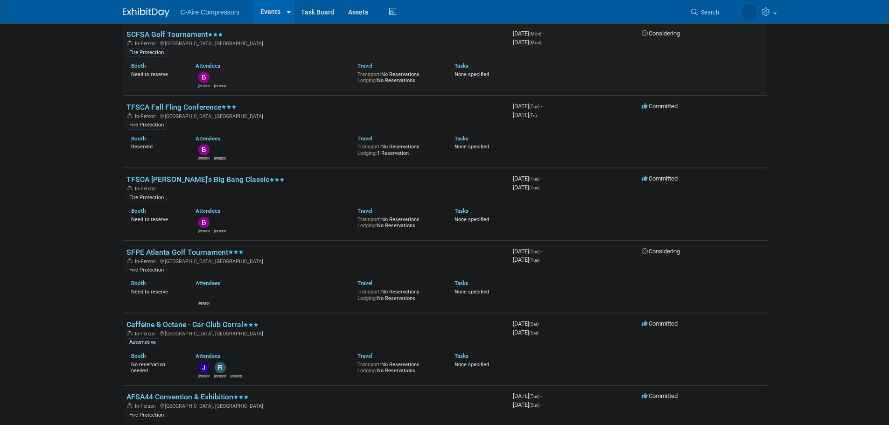 The width and height of the screenshot is (889, 425). I want to click on div: Automotive, so click(142, 343).